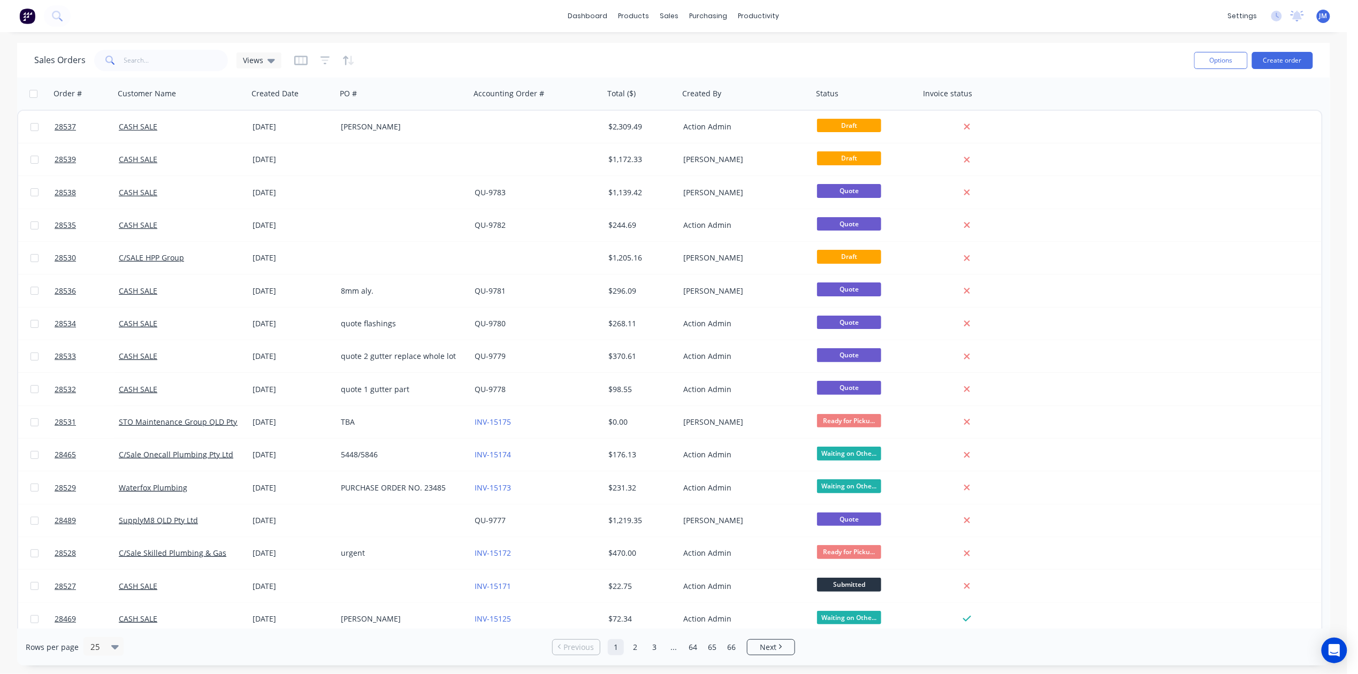 Image resolution: width=1358 pixels, height=674 pixels. What do you see at coordinates (400, 422) in the screenshot?
I see `div: TBA` at bounding box center [400, 422].